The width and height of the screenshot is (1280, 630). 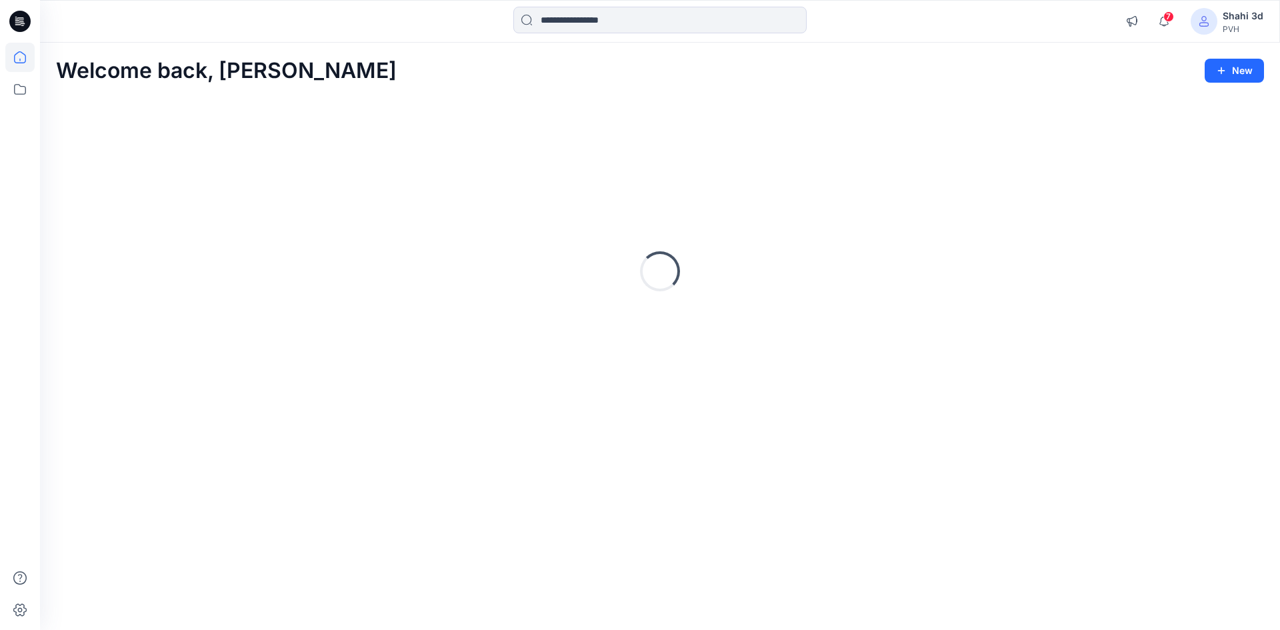 I want to click on span: 7, so click(x=1169, y=17).